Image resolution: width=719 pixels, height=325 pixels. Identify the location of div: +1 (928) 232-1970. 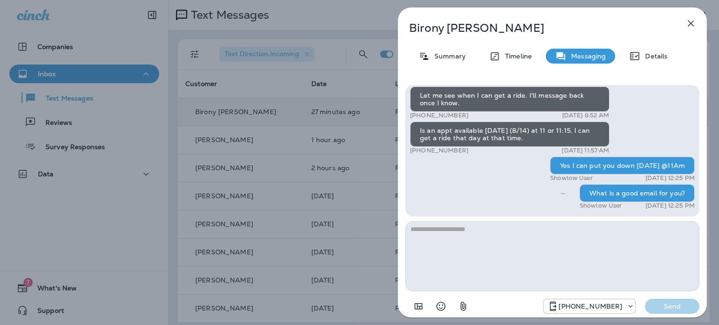
(589, 307).